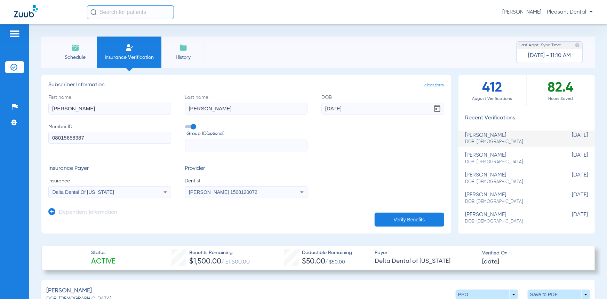 The image size is (607, 299). I want to click on img: Schedule, so click(76, 48).